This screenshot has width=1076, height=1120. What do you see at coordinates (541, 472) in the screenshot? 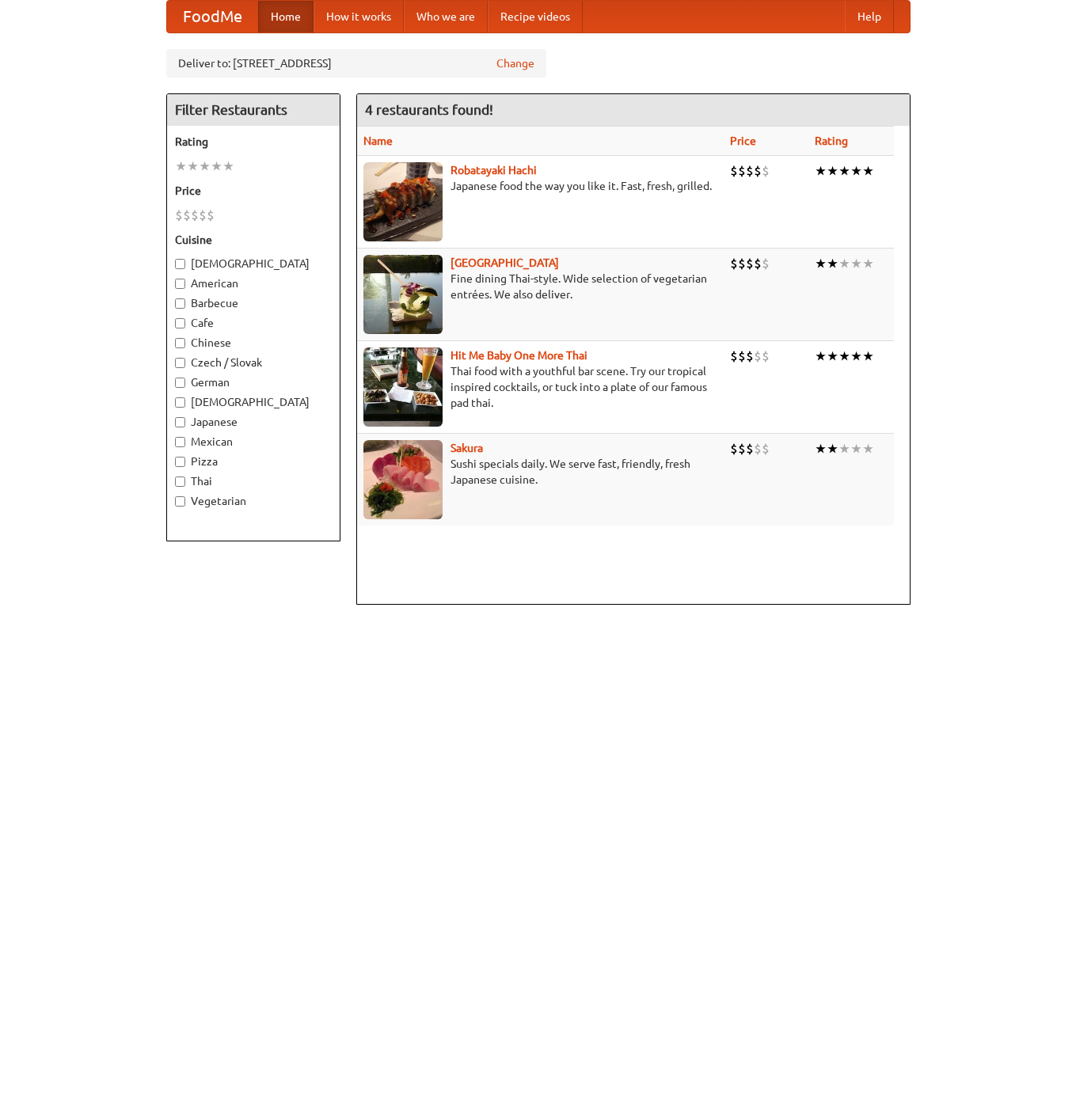
I see `p: Sushi specials daily. We serve fast, friendly, fresh Japanese cuisine.` at bounding box center [541, 472].